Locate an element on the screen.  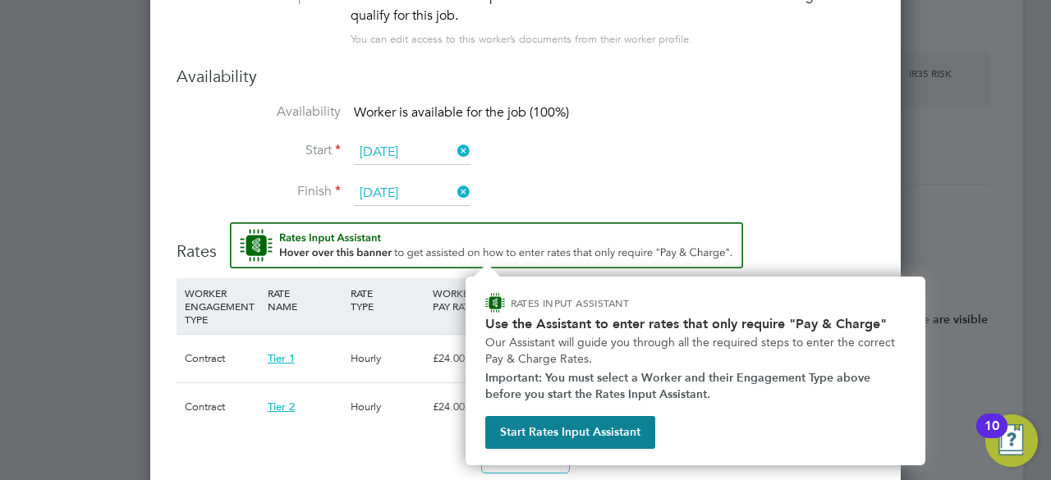
h3: Availability is located at coordinates (526, 76).